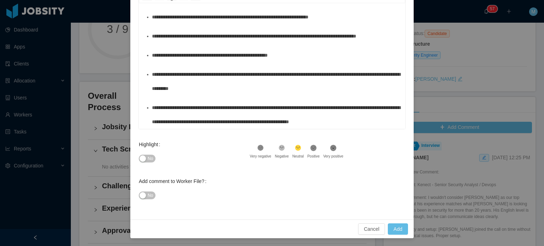  What do you see at coordinates (174, 181) in the screenshot?
I see `label: Add comment to Worker File?` at bounding box center [174, 181].